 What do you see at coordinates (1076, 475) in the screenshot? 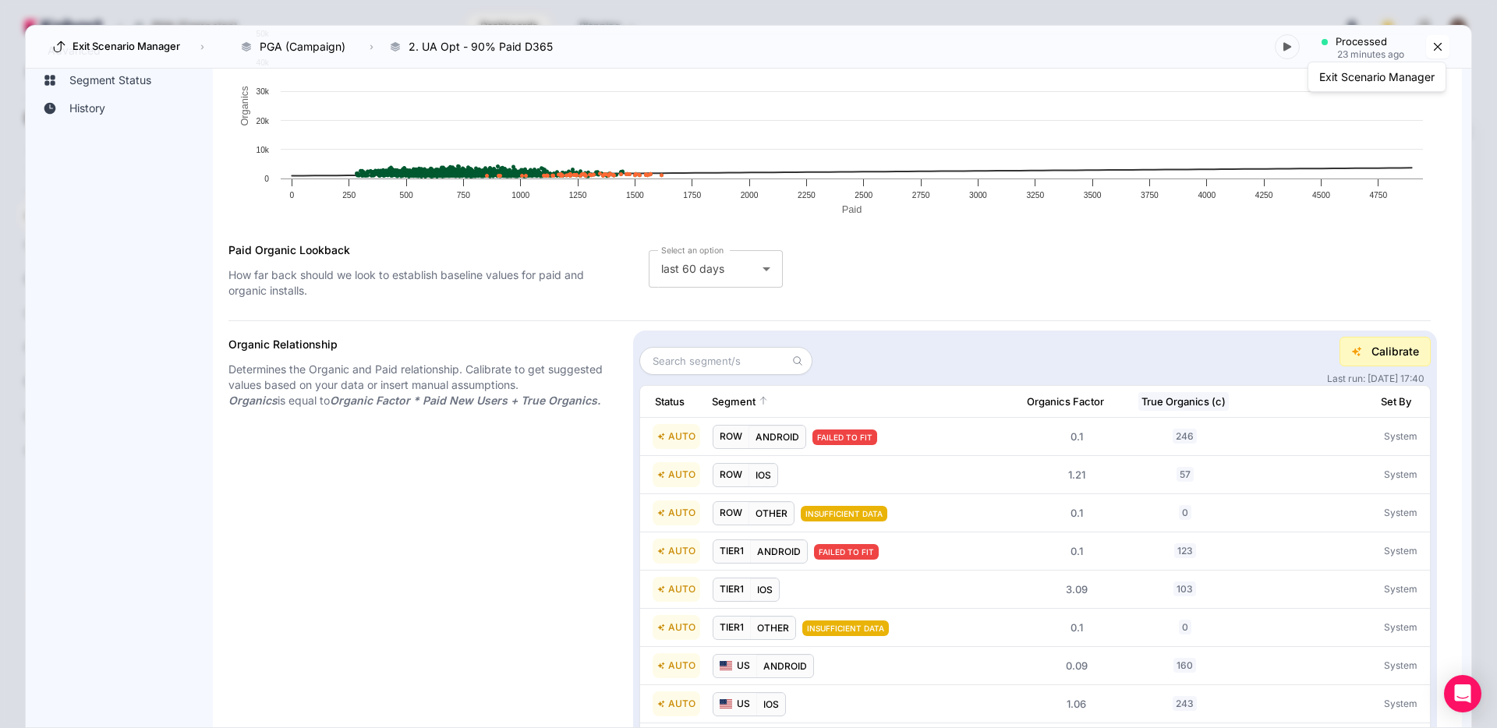
I see `div: 1.21` at bounding box center [1076, 475].